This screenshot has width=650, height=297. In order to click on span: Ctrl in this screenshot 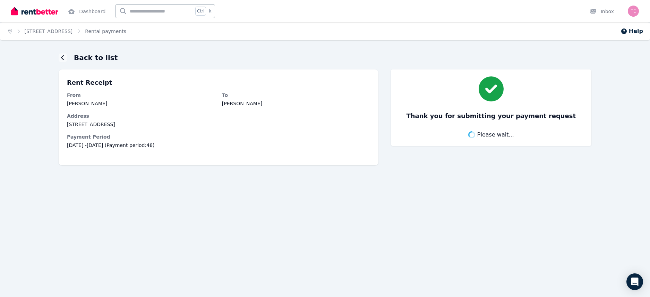, I will do `click(201, 11)`.